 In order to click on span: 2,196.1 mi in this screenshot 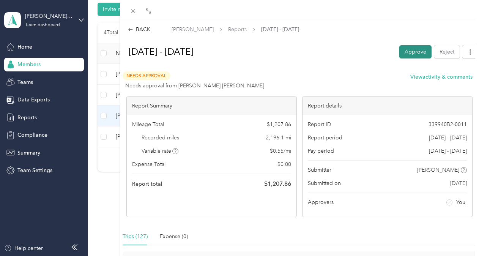, I will do `click(278, 137)`.